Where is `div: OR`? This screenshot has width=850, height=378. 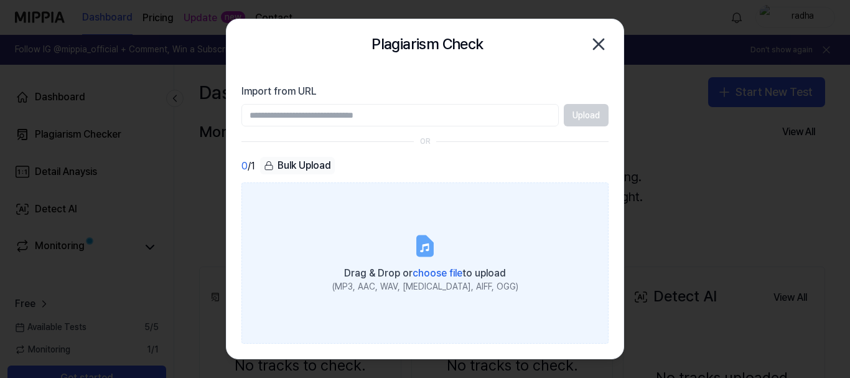
div: OR is located at coordinates (425, 141).